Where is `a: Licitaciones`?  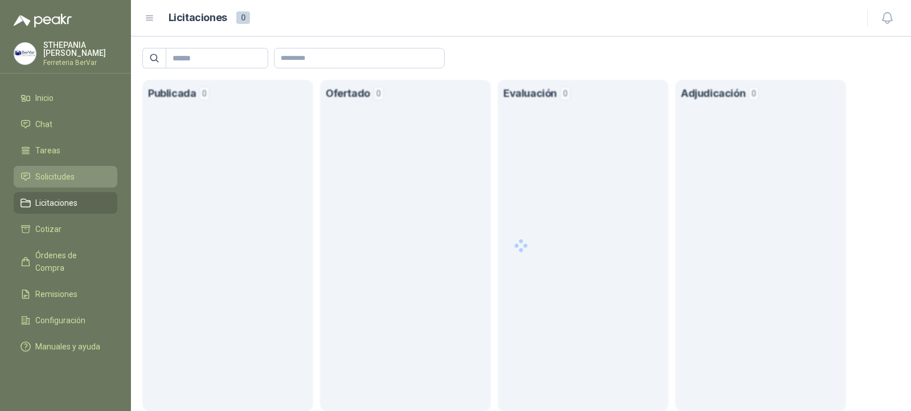
a: Licitaciones is located at coordinates (66, 203).